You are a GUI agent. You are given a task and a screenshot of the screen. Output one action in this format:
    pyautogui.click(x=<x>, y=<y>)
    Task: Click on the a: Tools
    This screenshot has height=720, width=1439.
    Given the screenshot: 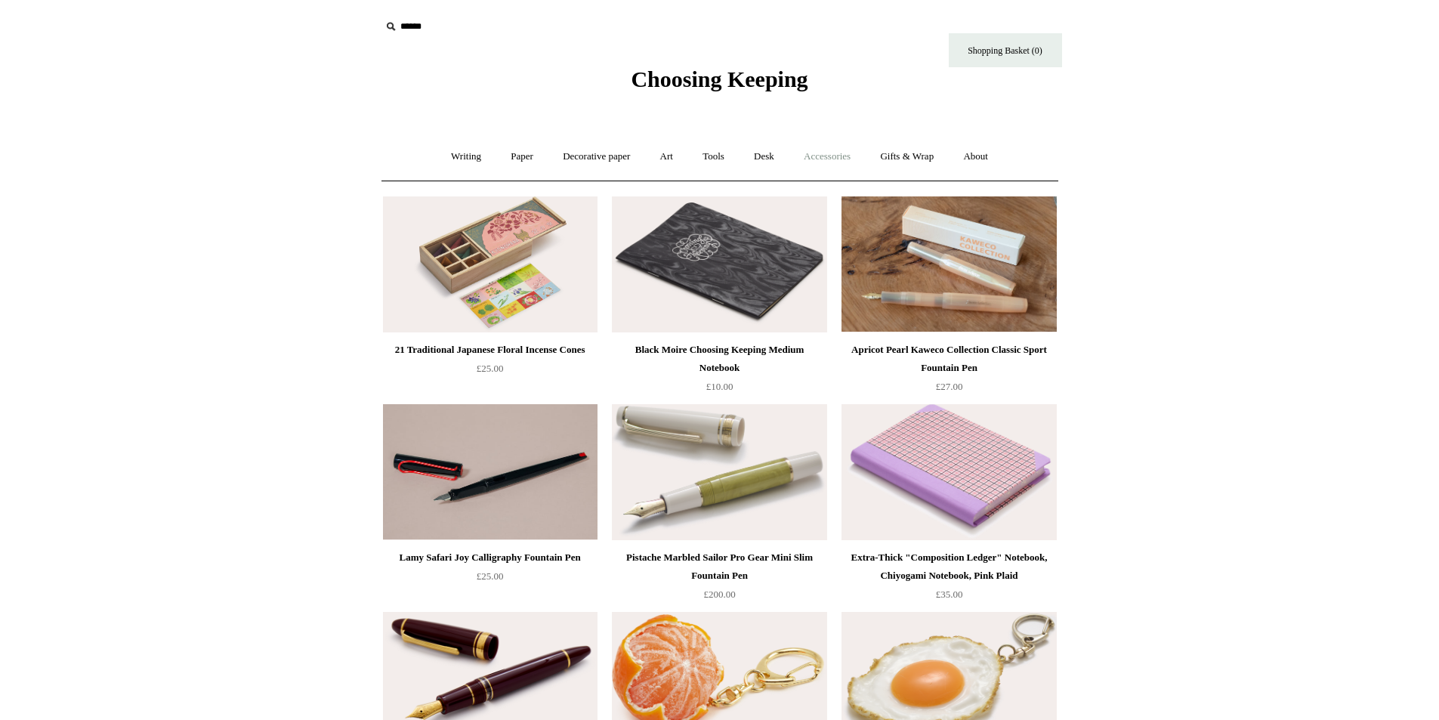 What is the action you would take?
    pyautogui.click(x=713, y=156)
    